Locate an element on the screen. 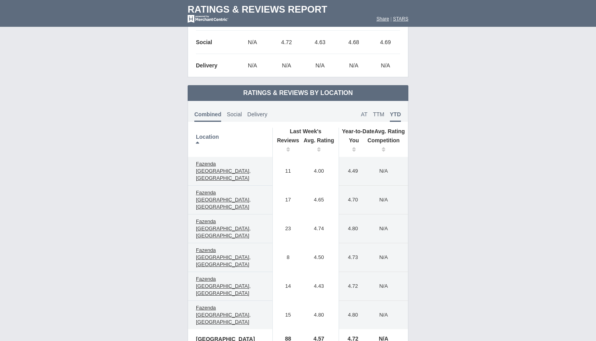 This screenshot has height=341, width=596. span: AT is located at coordinates (364, 114).